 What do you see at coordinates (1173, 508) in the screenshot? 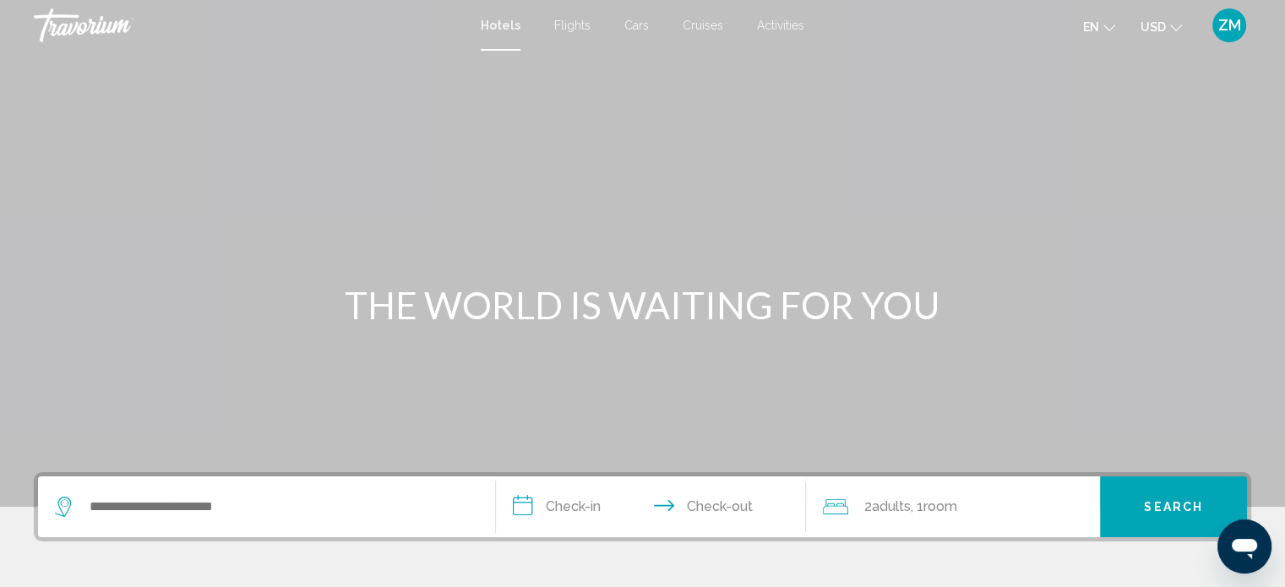
I see `span: Search` at bounding box center [1173, 508].